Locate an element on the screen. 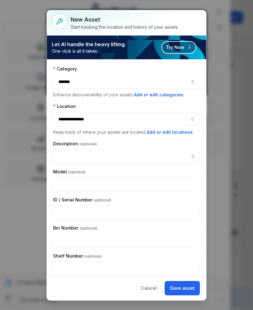 The image size is (253, 310). button: Add or edit categories is located at coordinates (159, 95).